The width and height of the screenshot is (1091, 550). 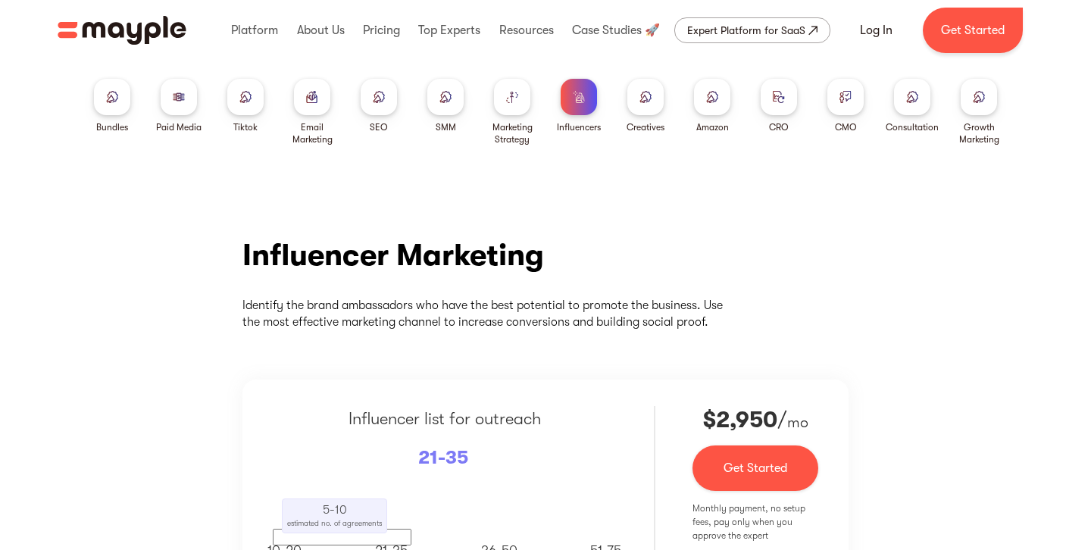 I want to click on div: Amazon, so click(x=712, y=127).